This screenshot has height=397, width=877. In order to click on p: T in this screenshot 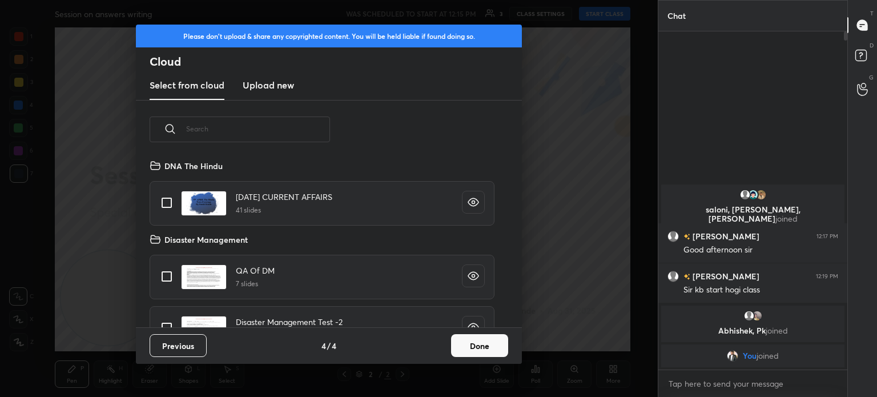, I will do `click(872, 13)`.